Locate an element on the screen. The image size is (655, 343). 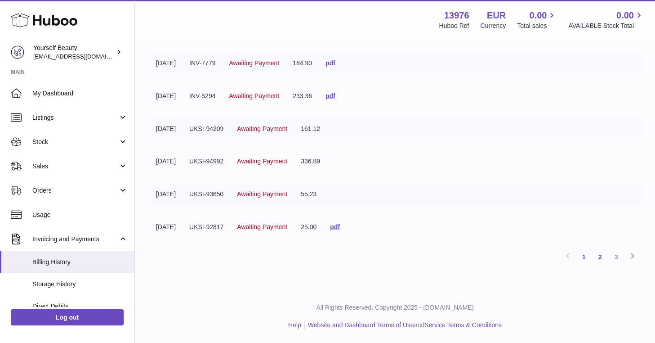
td: 233.36 is located at coordinates (302, 96).